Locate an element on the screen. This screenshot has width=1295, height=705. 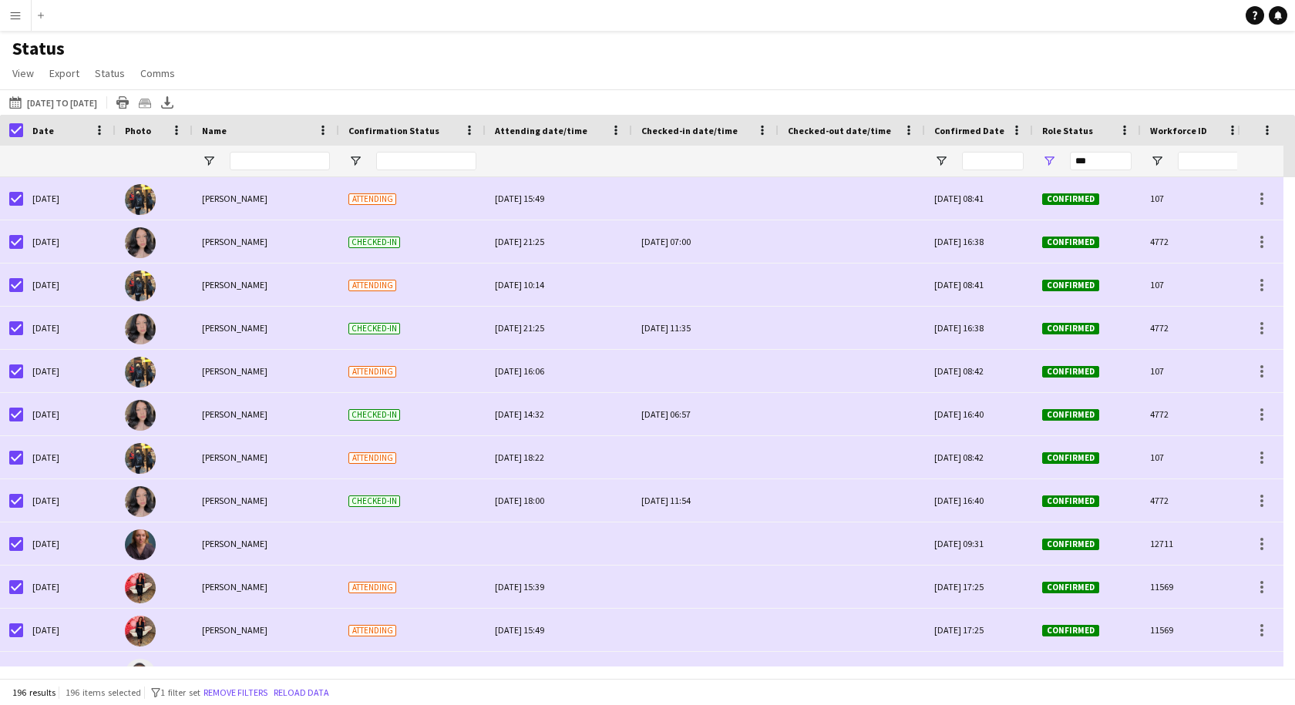
input: Confirmation Status Filter Input is located at coordinates (426, 161).